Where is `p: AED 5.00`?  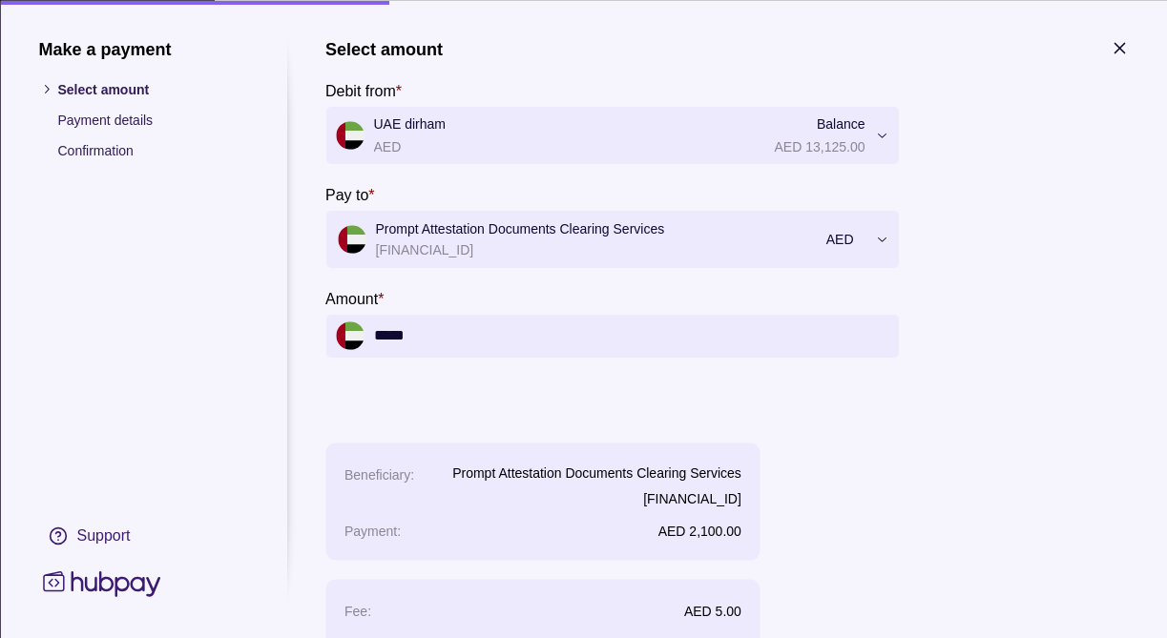 p: AED 5.00 is located at coordinates (713, 611).